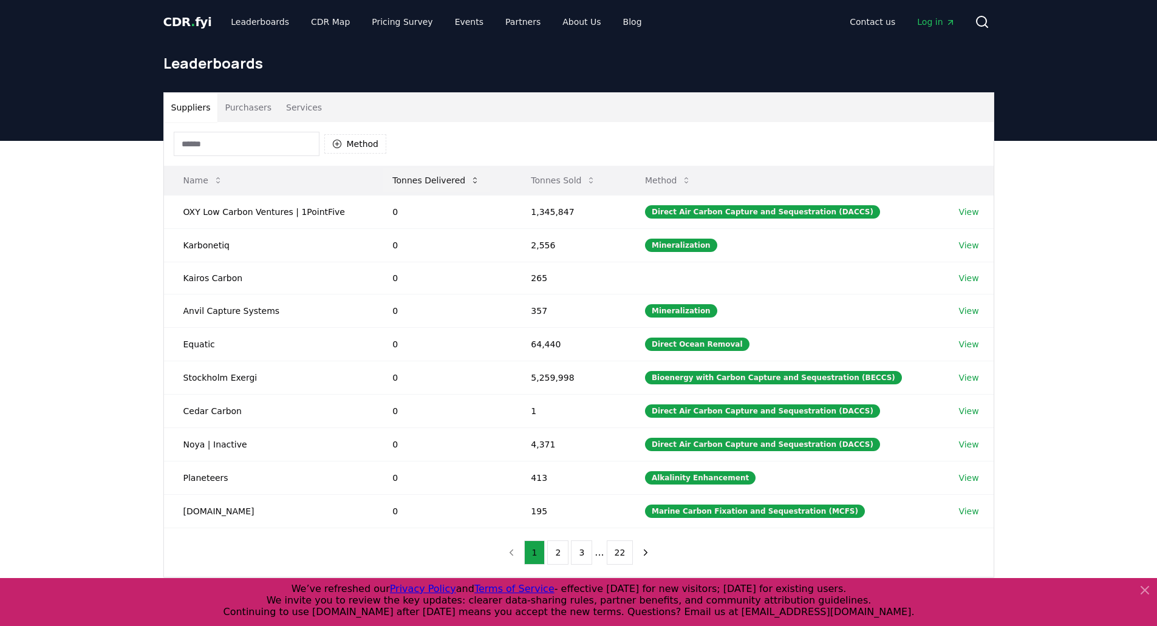 The width and height of the screenshot is (1157, 626). Describe the element at coordinates (535, 553) in the screenshot. I see `button: 1` at that location.